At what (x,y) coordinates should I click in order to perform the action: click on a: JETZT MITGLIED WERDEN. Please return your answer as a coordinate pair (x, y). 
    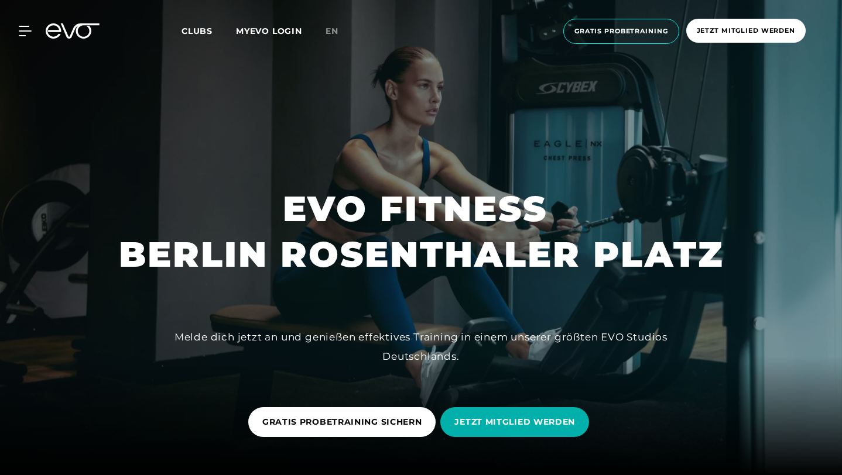
    Looking at the image, I should click on (517, 422).